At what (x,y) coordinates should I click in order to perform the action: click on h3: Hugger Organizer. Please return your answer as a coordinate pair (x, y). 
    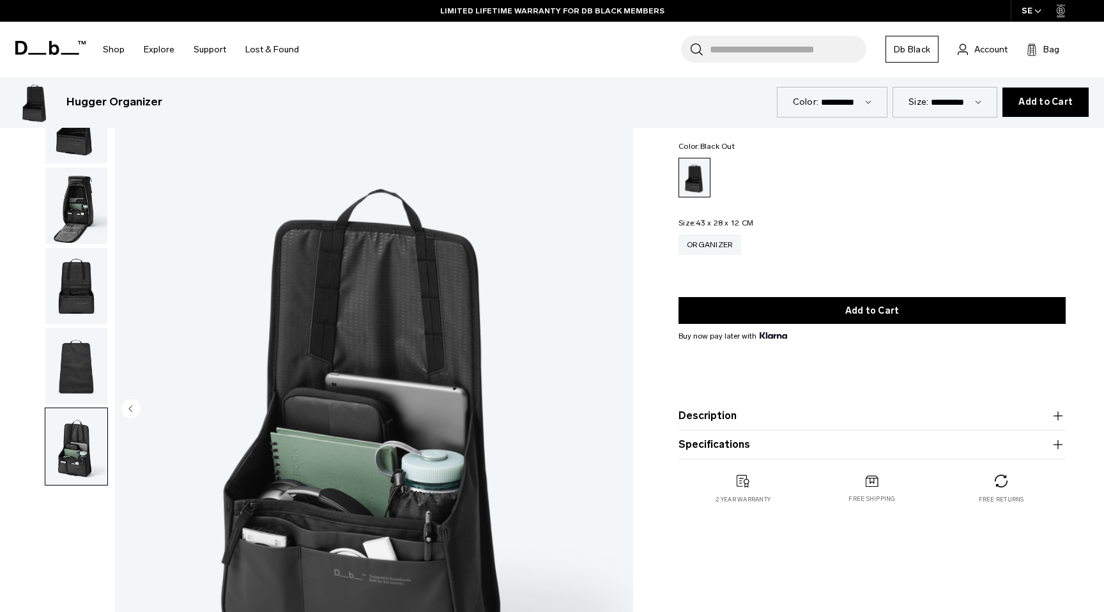
    Looking at the image, I should click on (114, 102).